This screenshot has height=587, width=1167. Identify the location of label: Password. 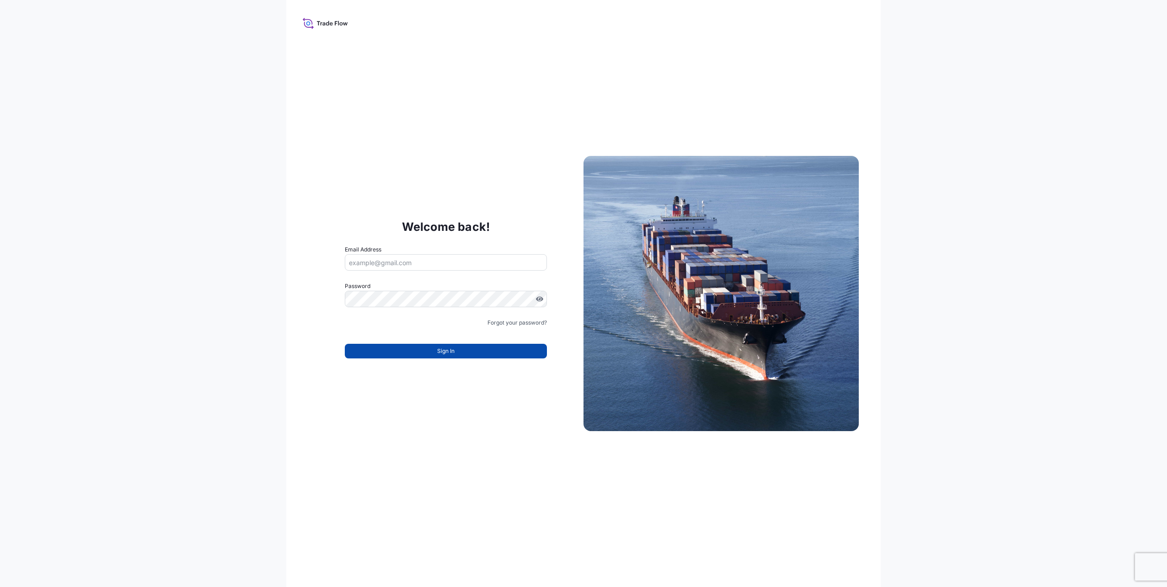
(446, 286).